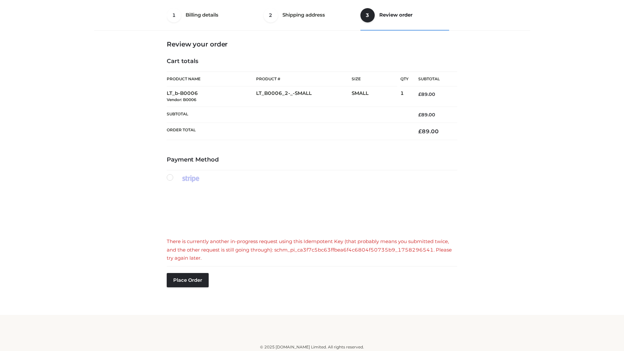 This screenshot has height=351, width=624. What do you see at coordinates (211, 97) in the screenshot?
I see `td: LT_b-B0006` at bounding box center [211, 97].